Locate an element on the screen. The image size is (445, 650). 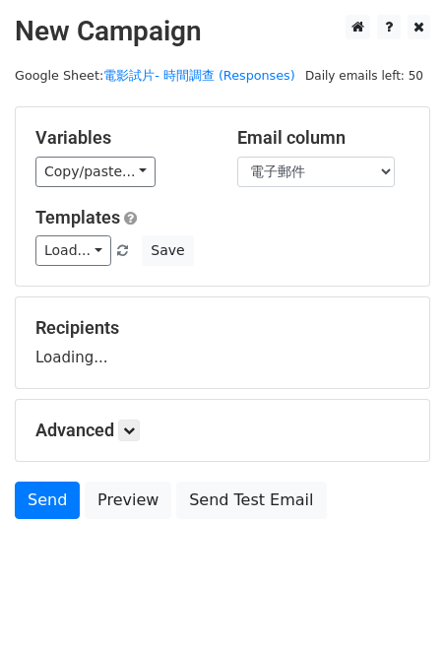
a: Copy/paste... is located at coordinates (96, 171).